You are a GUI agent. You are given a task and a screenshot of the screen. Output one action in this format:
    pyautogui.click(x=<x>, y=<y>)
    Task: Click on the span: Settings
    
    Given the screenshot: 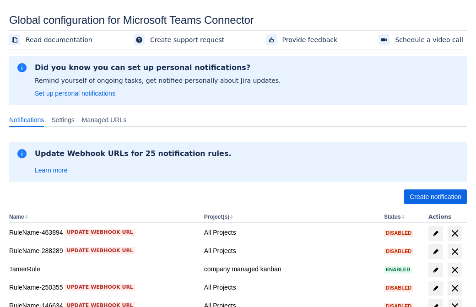 What is the action you would take?
    pyautogui.click(x=63, y=120)
    